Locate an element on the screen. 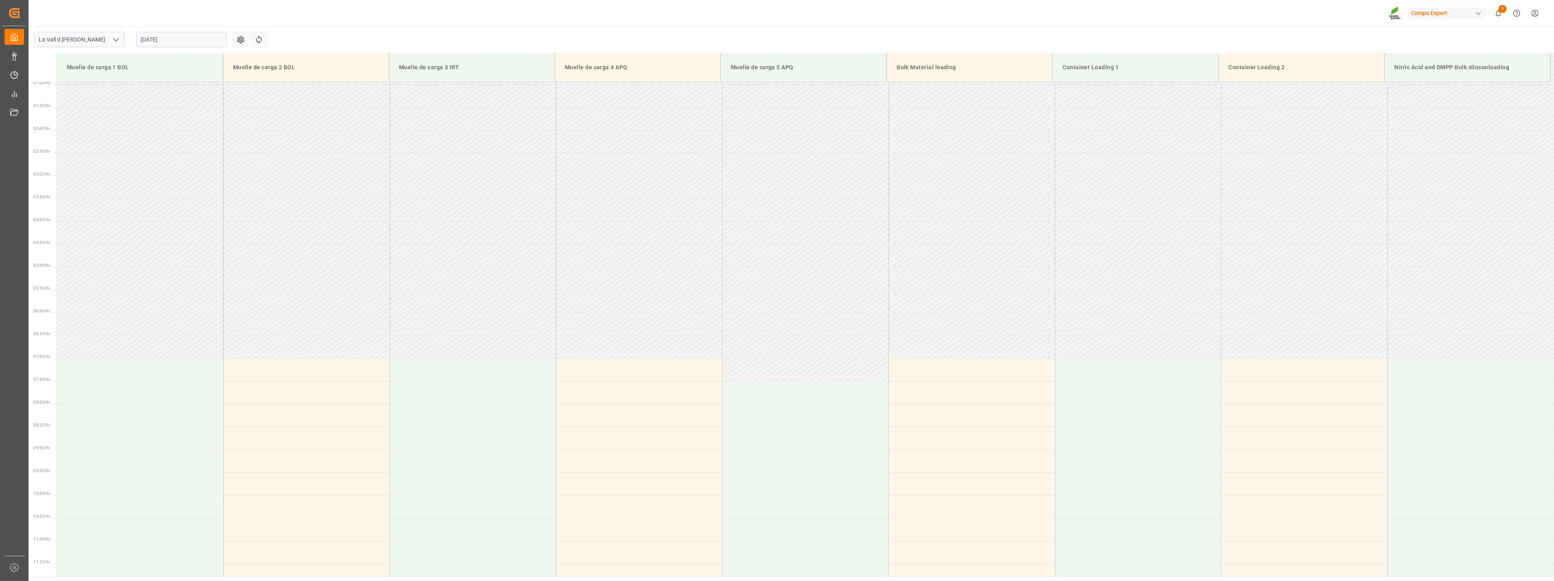  div: Muelle de carga 2 BOL is located at coordinates (306, 67).